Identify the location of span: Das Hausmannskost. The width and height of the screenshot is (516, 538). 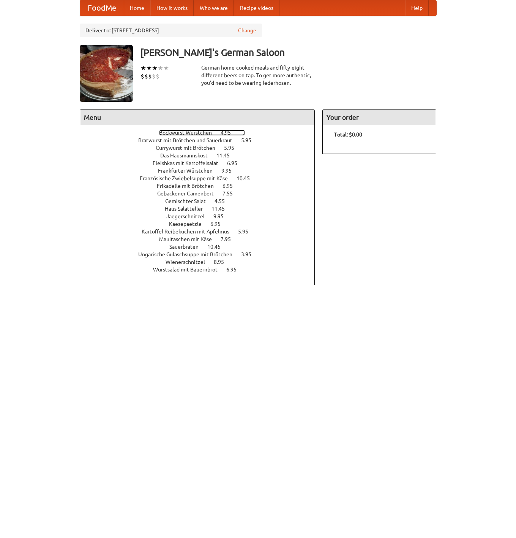
(188, 155).